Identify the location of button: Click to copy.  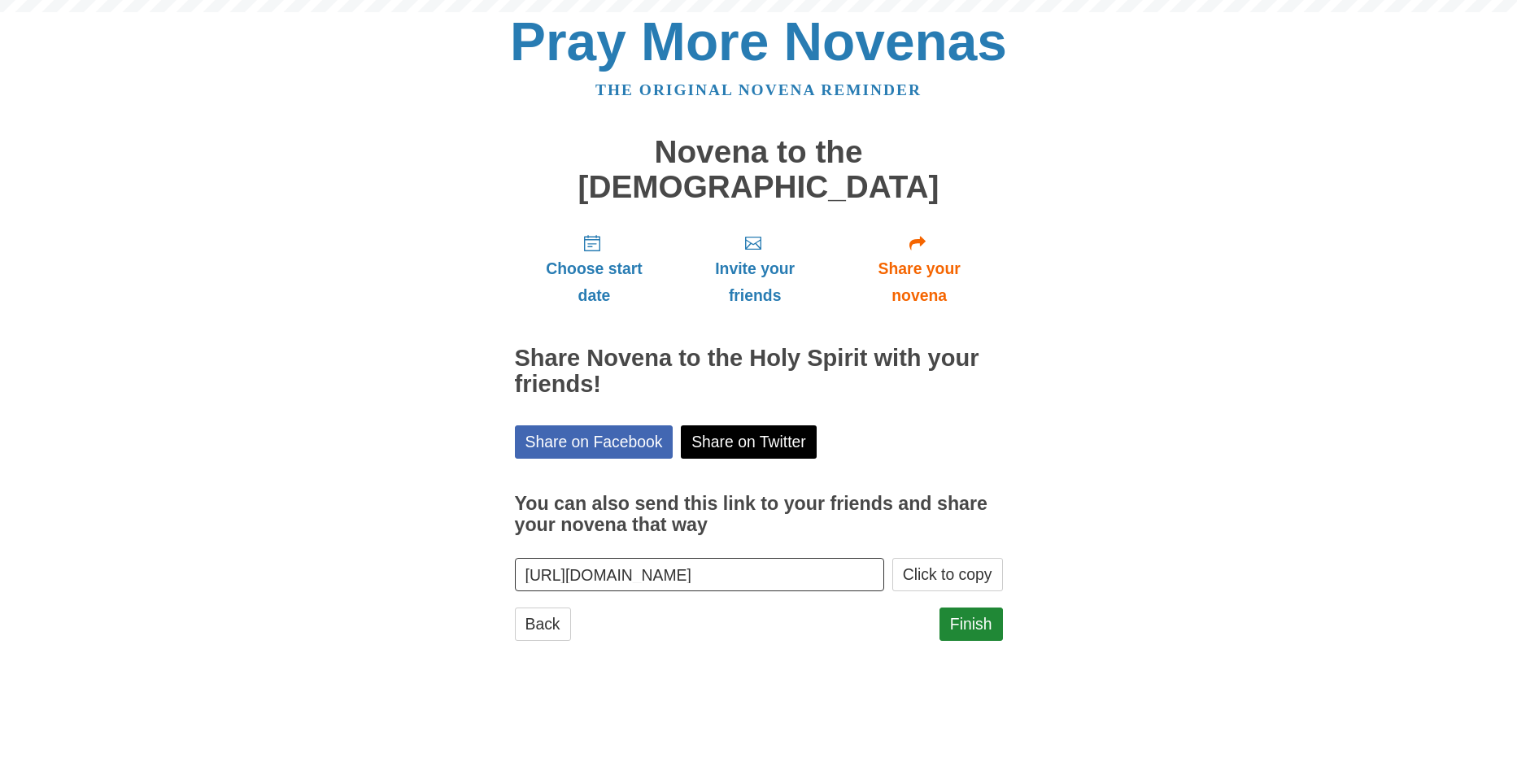
(948, 574).